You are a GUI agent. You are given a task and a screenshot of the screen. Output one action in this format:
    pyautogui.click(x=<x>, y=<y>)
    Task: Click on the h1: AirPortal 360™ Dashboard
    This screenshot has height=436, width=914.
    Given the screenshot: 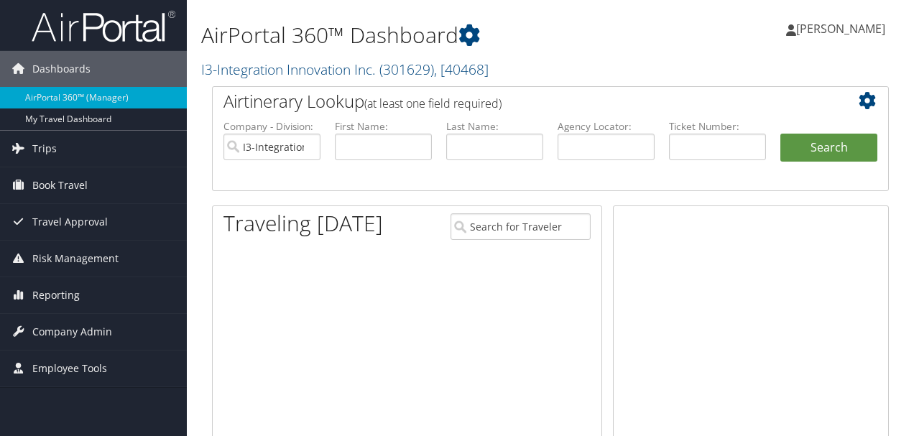 What is the action you would take?
    pyautogui.click(x=434, y=35)
    